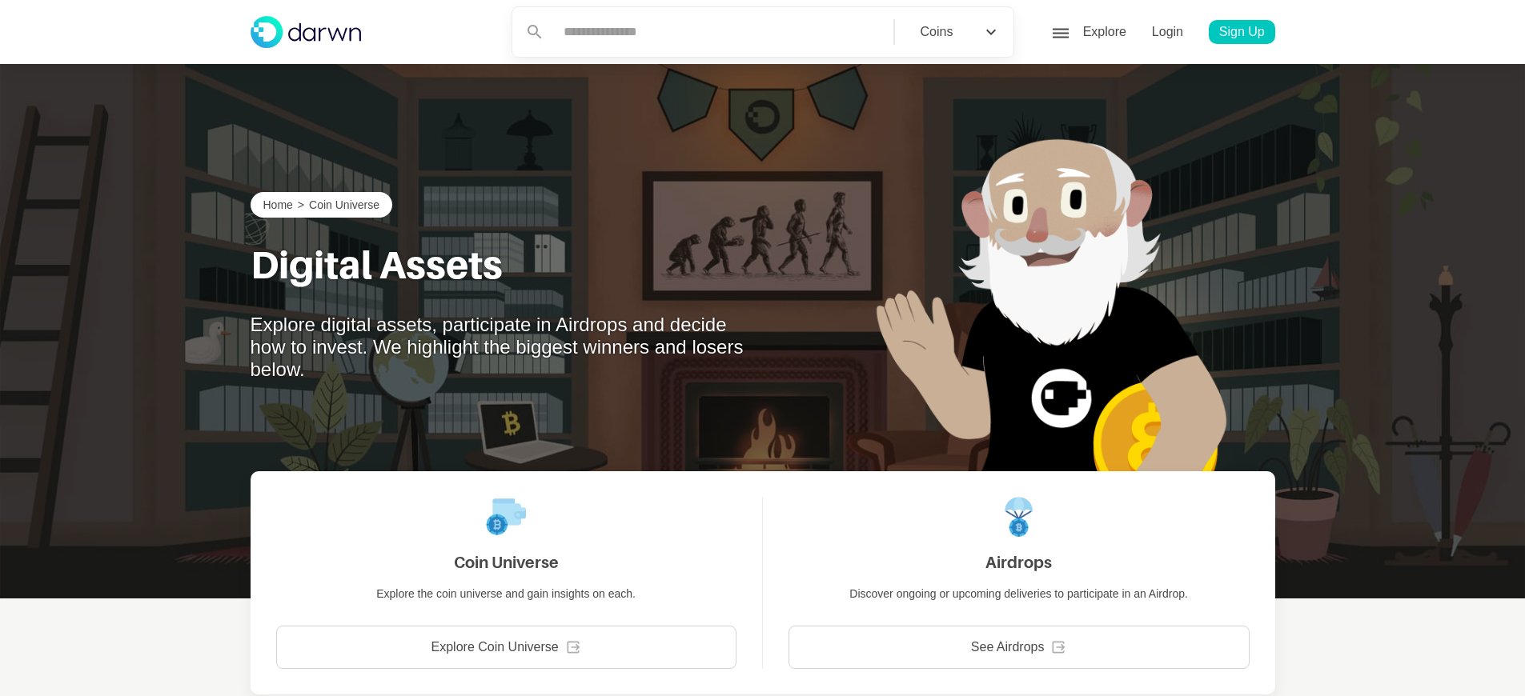 The height and width of the screenshot is (696, 1525). What do you see at coordinates (278, 205) in the screenshot?
I see `p: Home` at bounding box center [278, 205].